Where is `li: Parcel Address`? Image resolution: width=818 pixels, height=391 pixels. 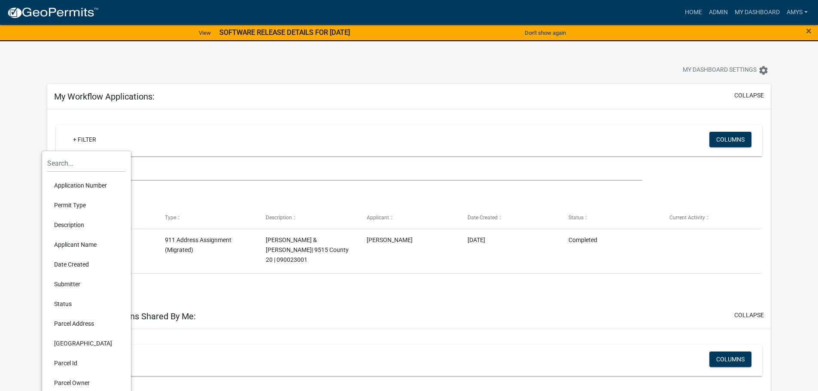
li: Parcel Address is located at coordinates (86, 324).